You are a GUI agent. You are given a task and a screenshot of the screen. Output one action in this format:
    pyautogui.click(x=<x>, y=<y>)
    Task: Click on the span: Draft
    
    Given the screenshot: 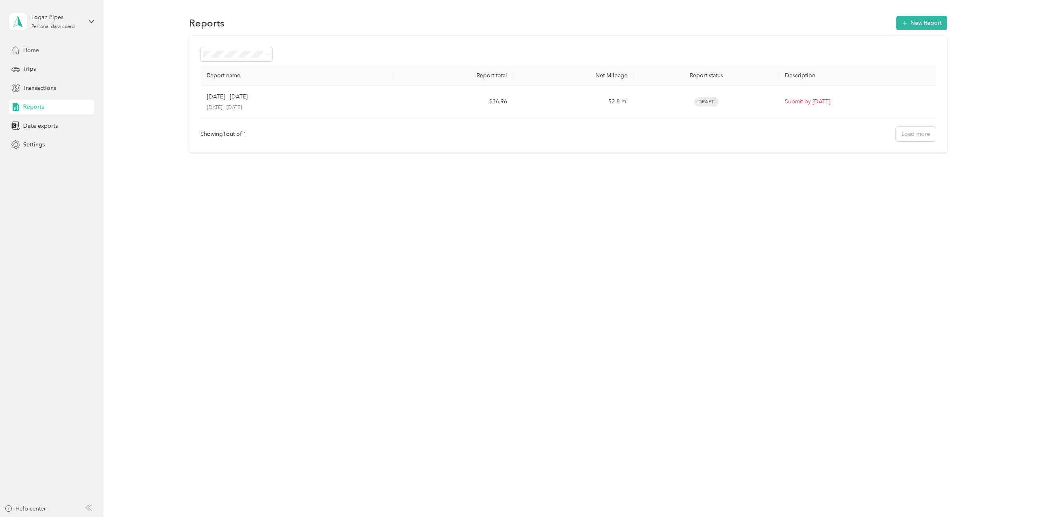 What is the action you would take?
    pyautogui.click(x=707, y=102)
    